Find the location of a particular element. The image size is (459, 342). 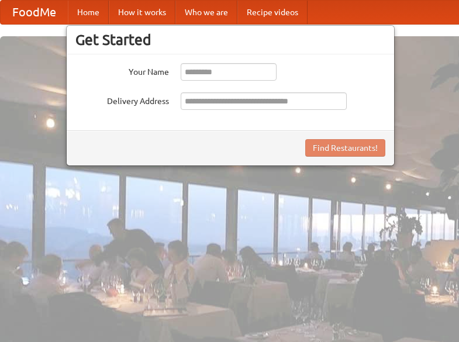

label: Your Name is located at coordinates (122, 70).